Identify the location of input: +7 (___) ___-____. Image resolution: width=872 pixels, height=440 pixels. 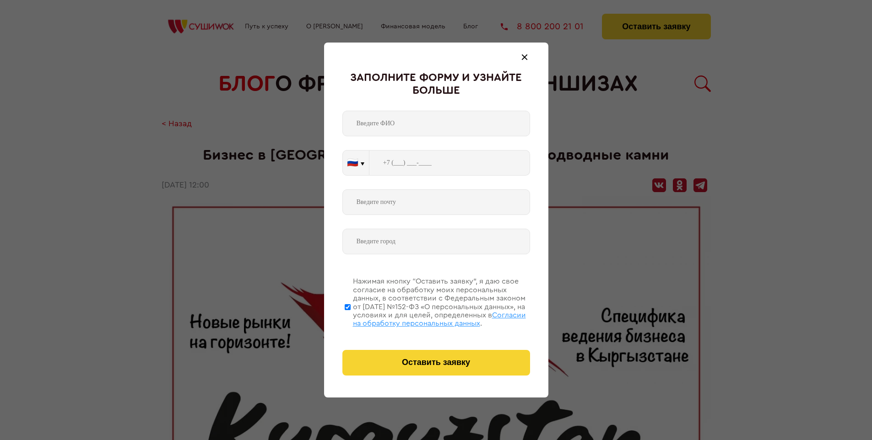
(449, 163).